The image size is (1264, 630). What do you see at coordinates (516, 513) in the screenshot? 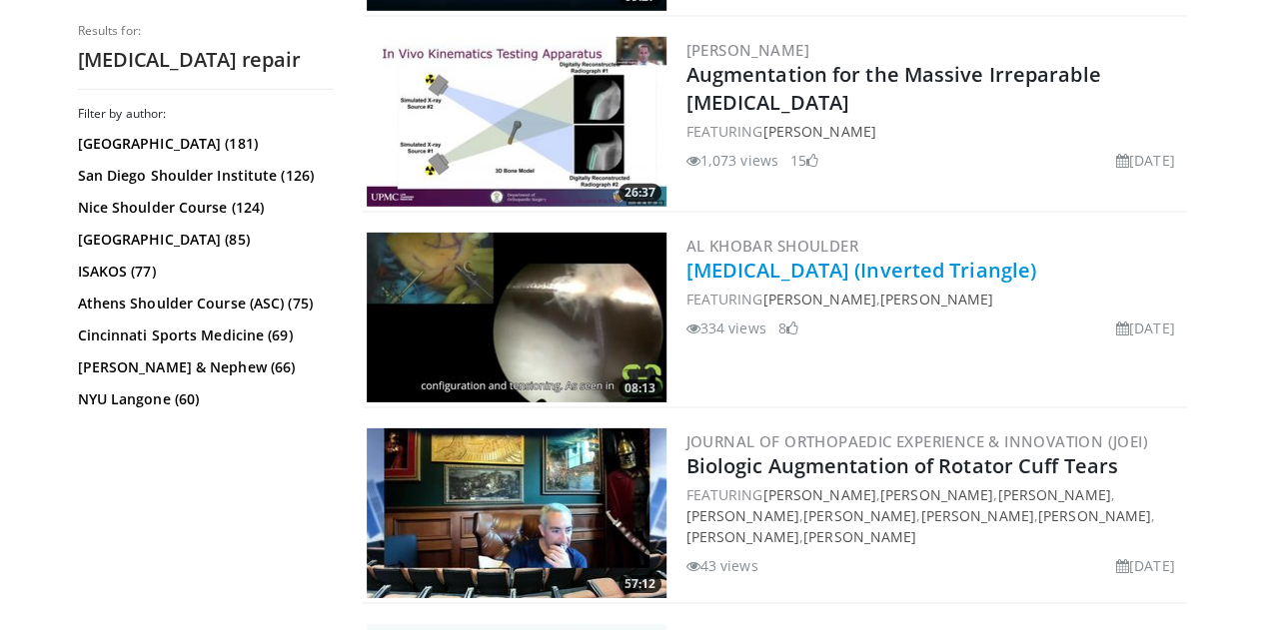
I see `img: da717750-545b-46ad-b187-4c82859cf58b.300x170_q85_crop-smart_upscale.jpg` at bounding box center [516, 513].